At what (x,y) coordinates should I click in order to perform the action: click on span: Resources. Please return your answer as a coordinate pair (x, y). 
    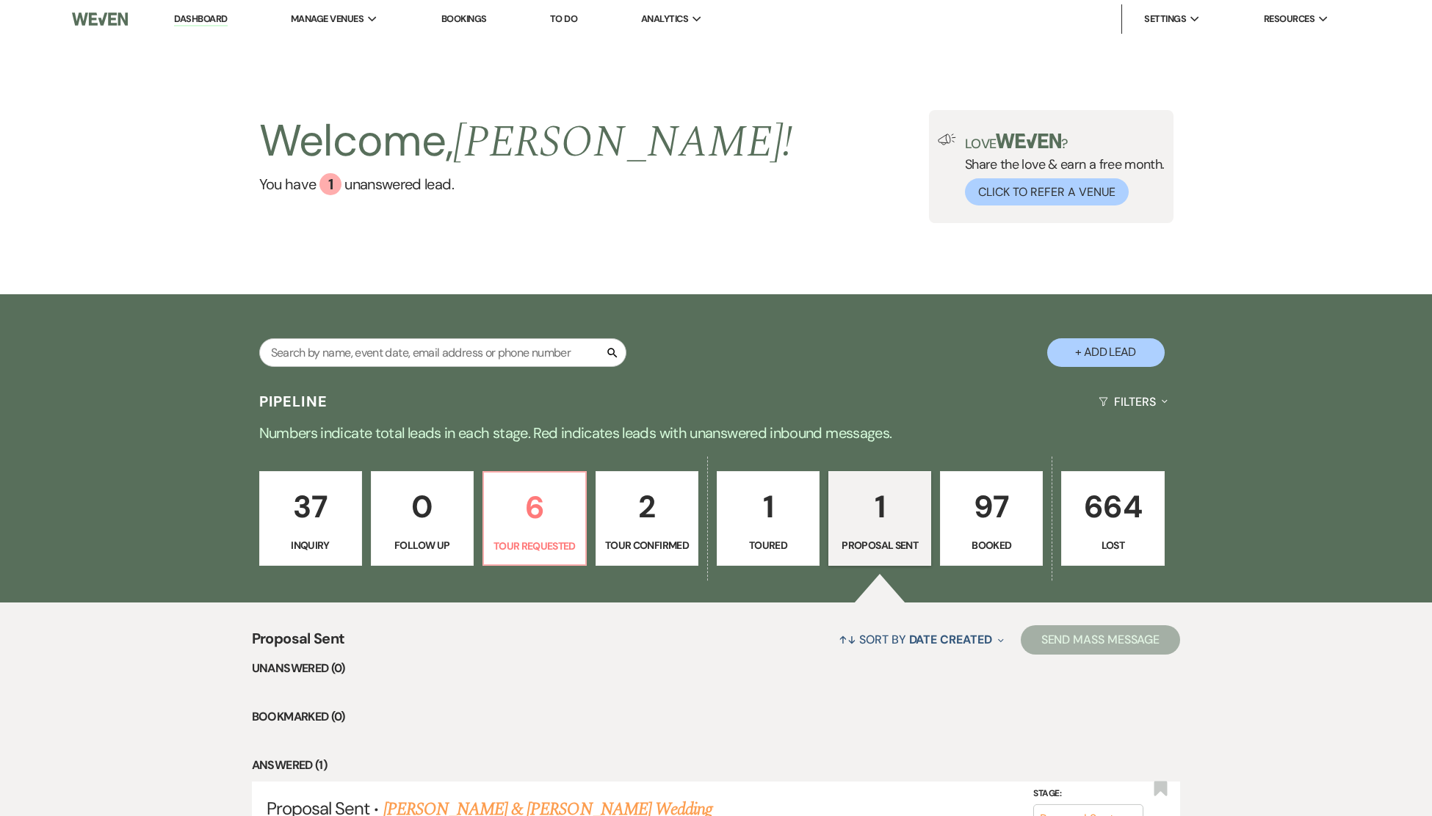
    Looking at the image, I should click on (1289, 19).